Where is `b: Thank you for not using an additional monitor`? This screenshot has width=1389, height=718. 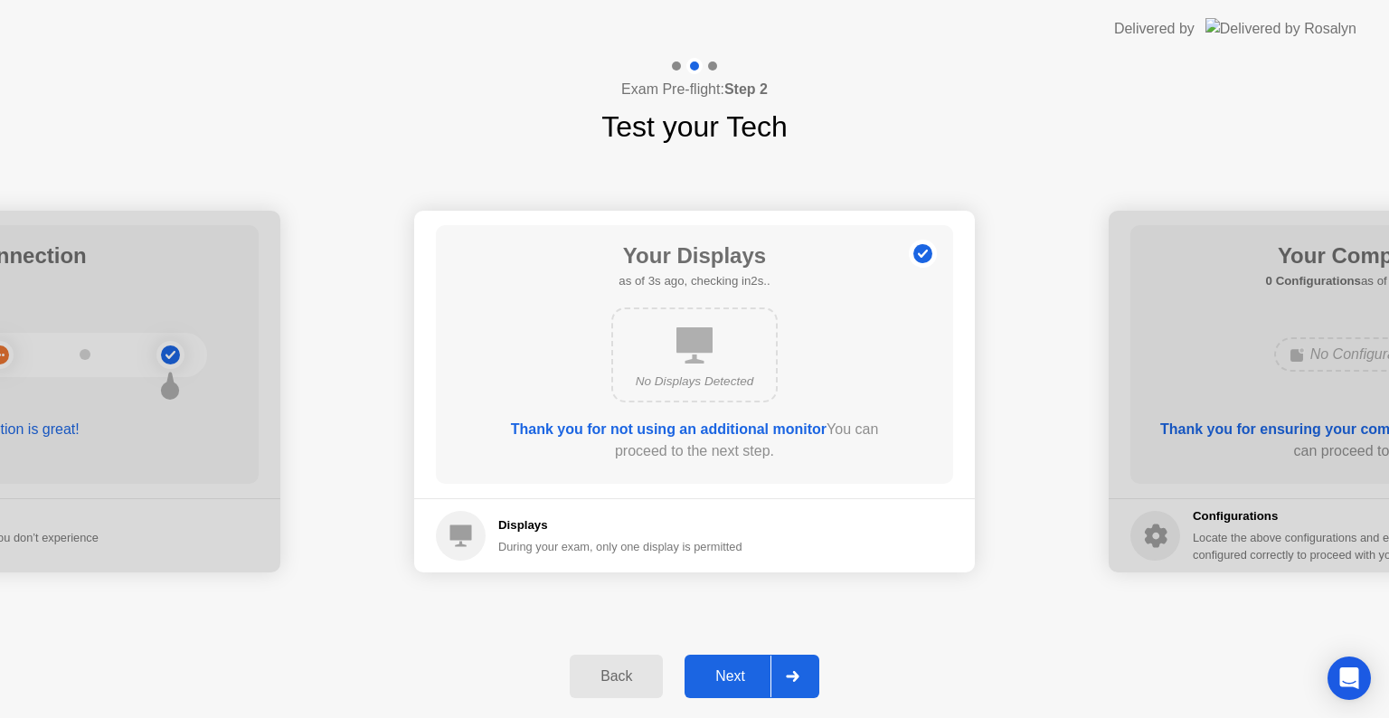 b: Thank you for not using an additional monitor is located at coordinates (668, 429).